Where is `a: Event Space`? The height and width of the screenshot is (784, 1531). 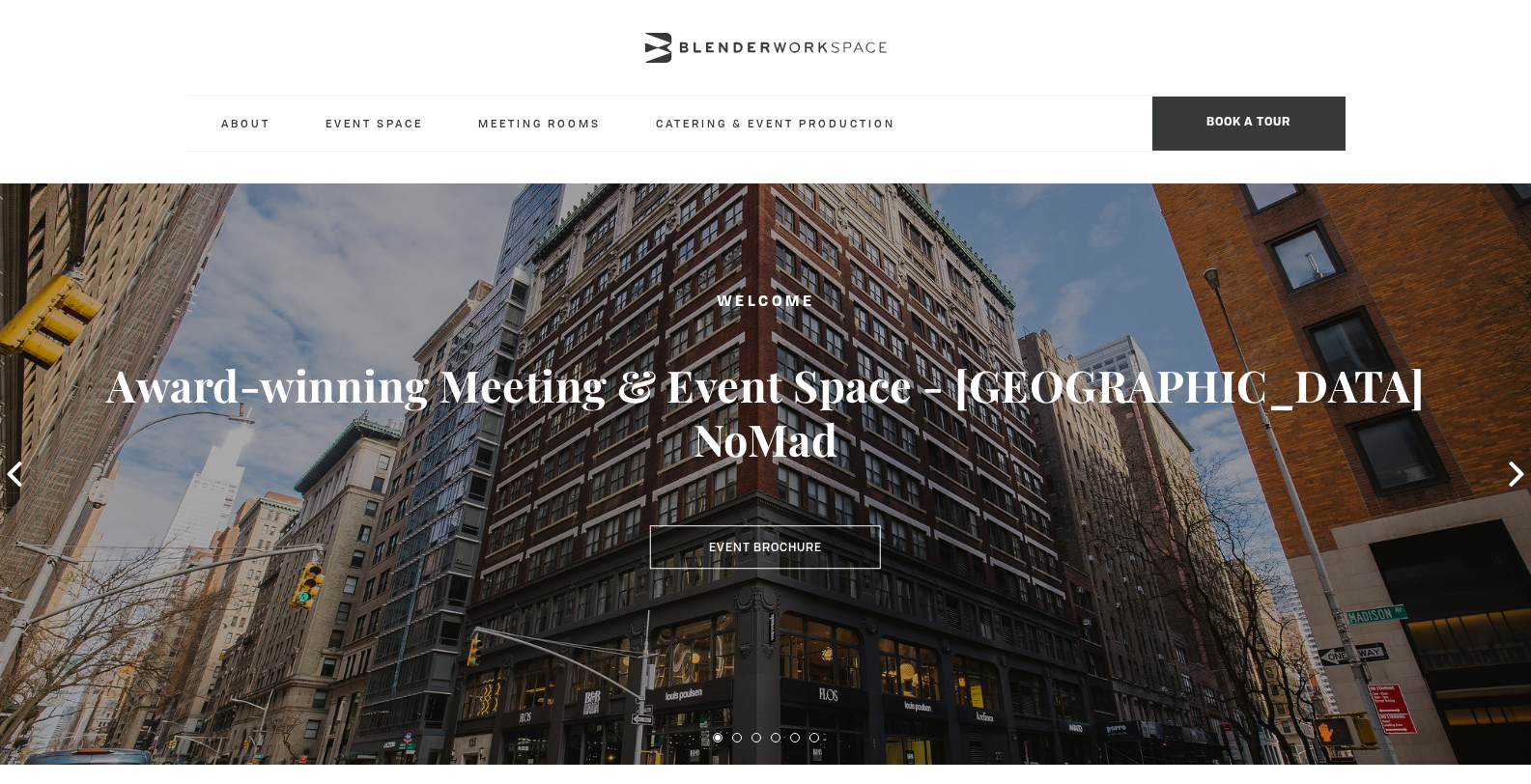
a: Event Space is located at coordinates (374, 123).